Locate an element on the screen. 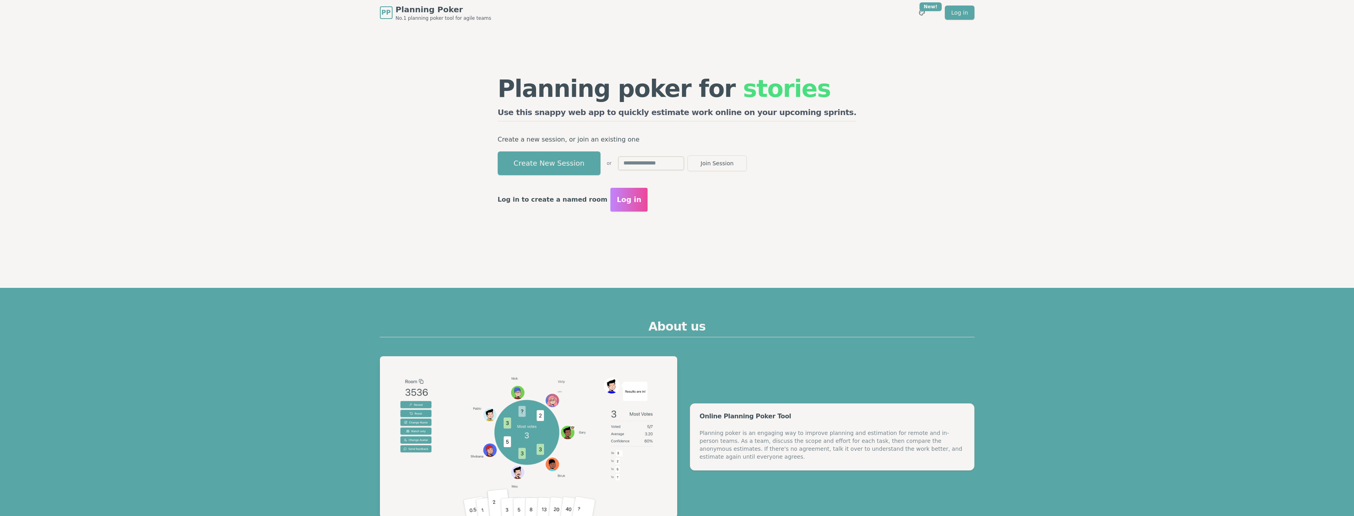 This screenshot has width=1354, height=516. h2: Use this snappy web app to quickly estimate work online on your upcoming sprints. is located at coordinates (677, 114).